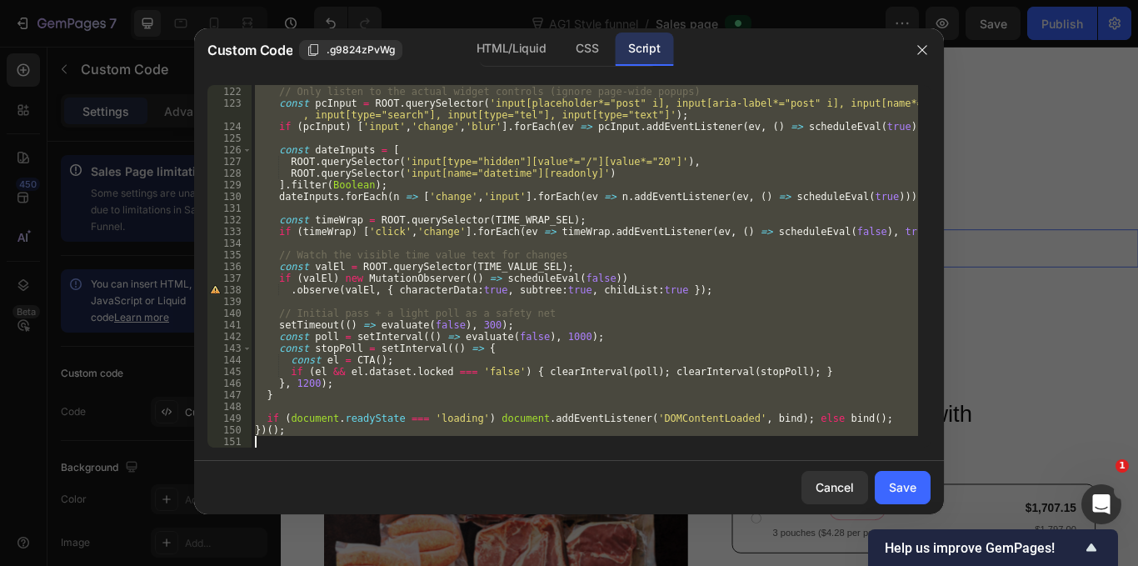 This screenshot has height=566, width=1138. I want to click on div: 138, so click(229, 290).